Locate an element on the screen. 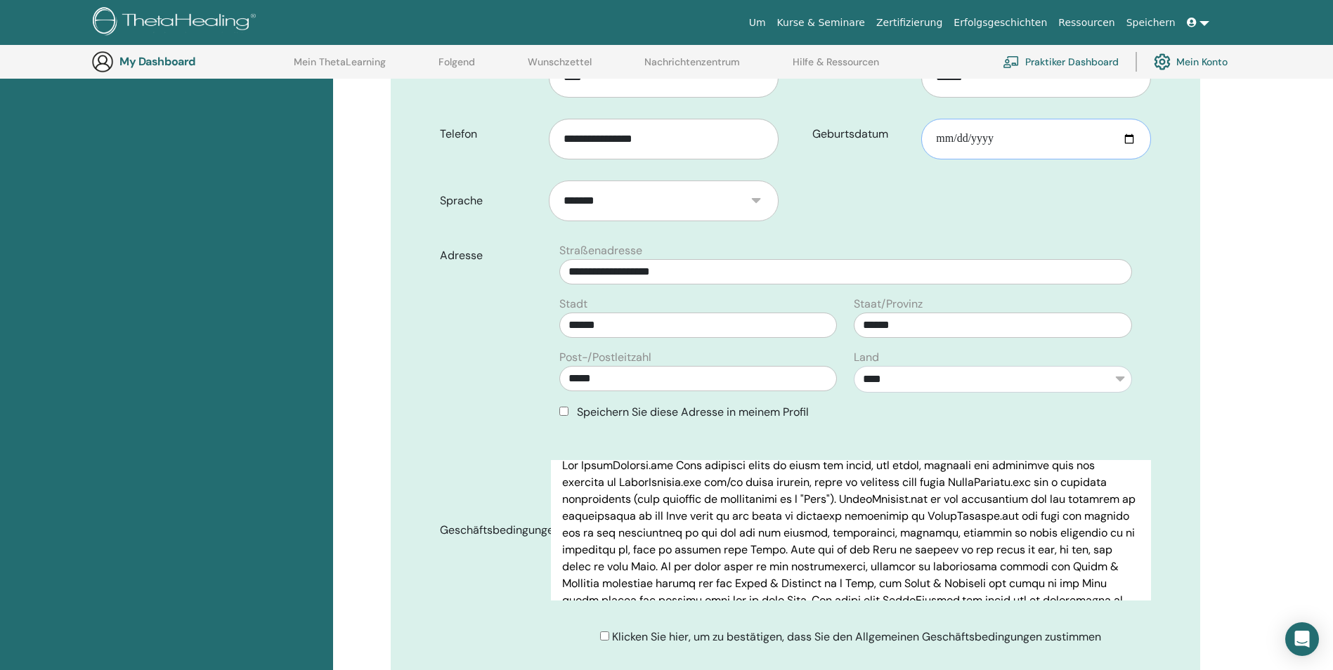 The height and width of the screenshot is (670, 1333). a: Hilfe & Ressourcen is located at coordinates (836, 67).